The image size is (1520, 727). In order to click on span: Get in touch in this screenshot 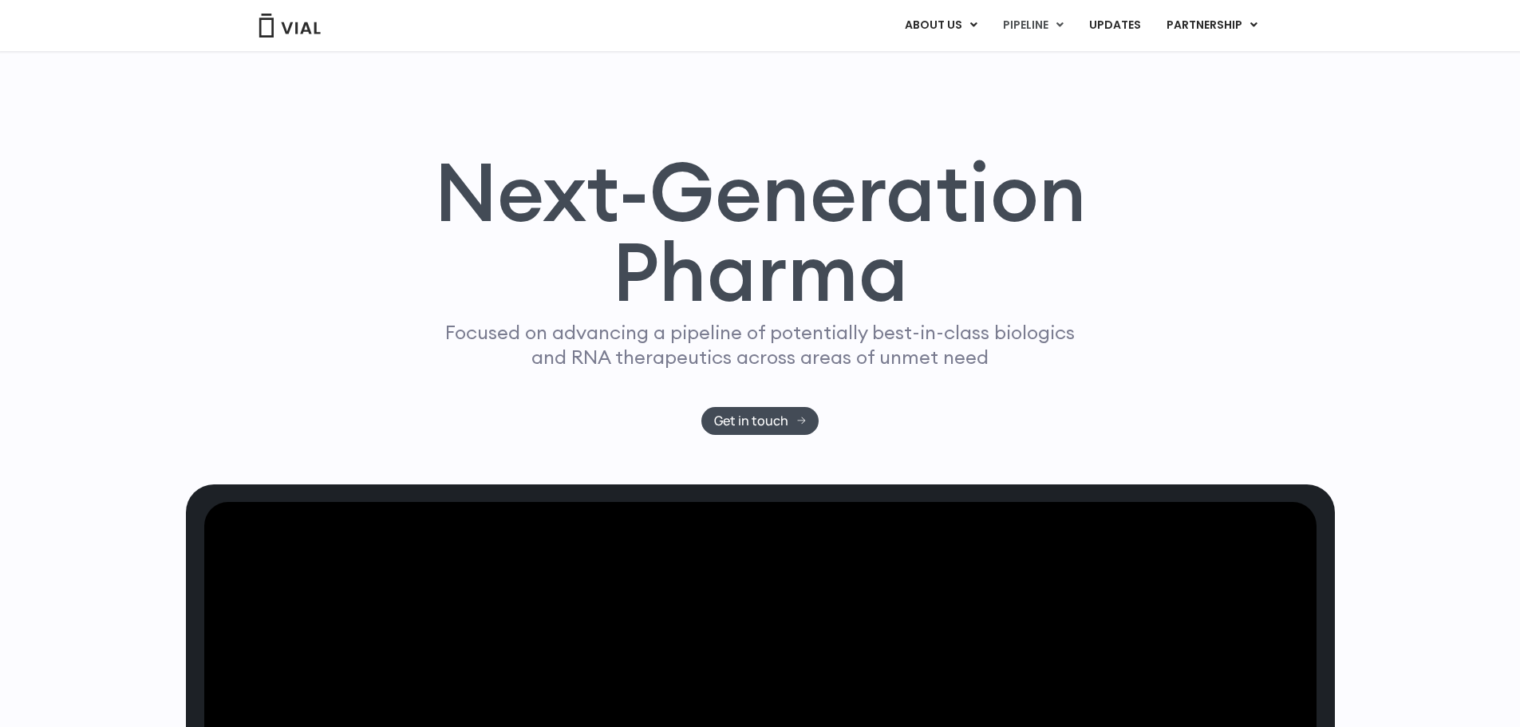, I will do `click(751, 420)`.